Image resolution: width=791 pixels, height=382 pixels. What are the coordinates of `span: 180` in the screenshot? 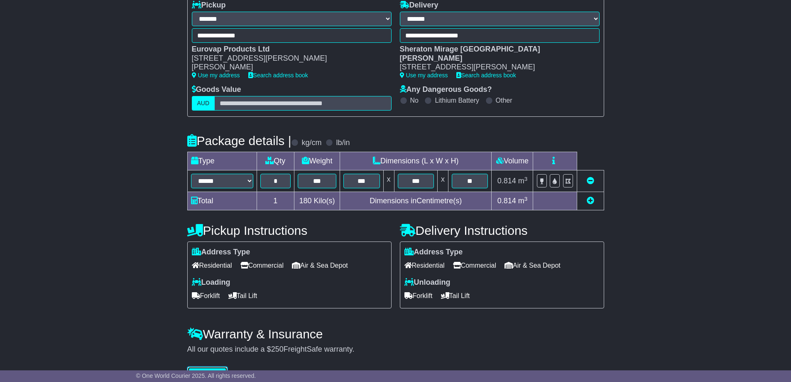 It's located at (306, 201).